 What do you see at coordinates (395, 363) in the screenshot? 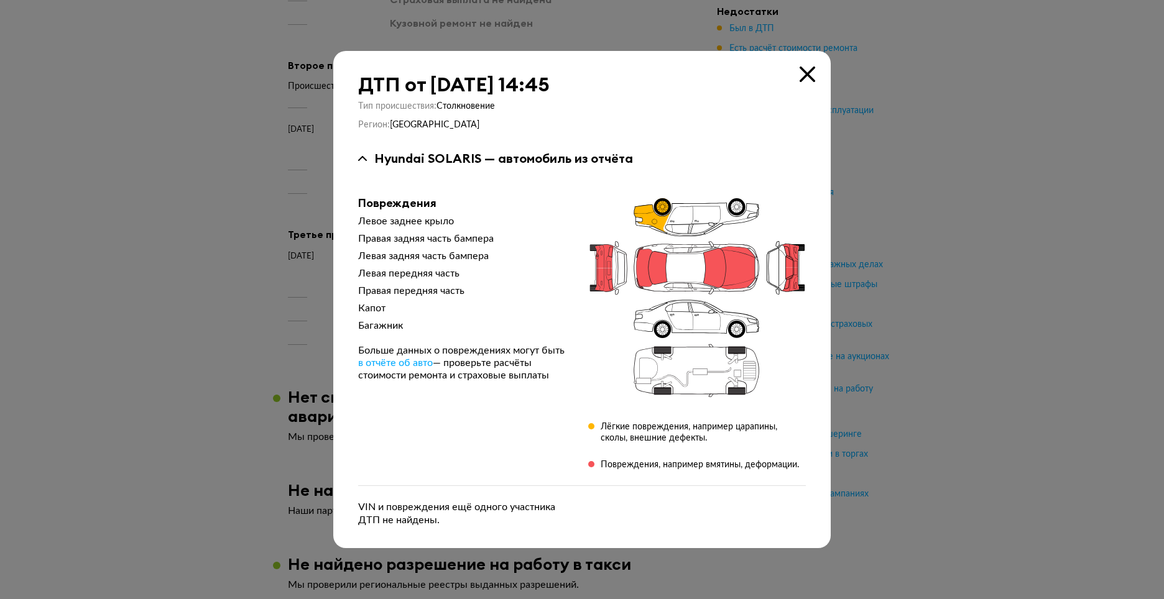
I see `a: в отчёте об авто` at bounding box center [395, 363].